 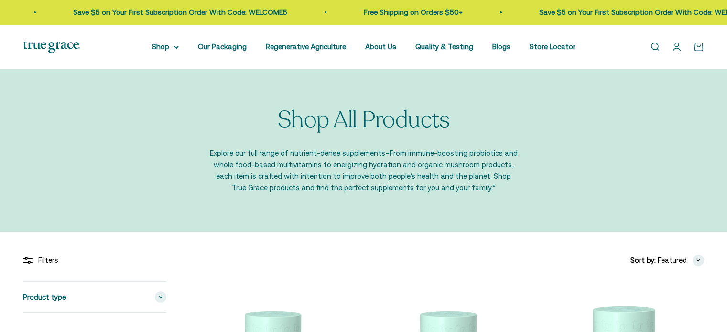 What do you see at coordinates (643, 261) in the screenshot?
I see `span: Sort by:` at bounding box center [643, 261].